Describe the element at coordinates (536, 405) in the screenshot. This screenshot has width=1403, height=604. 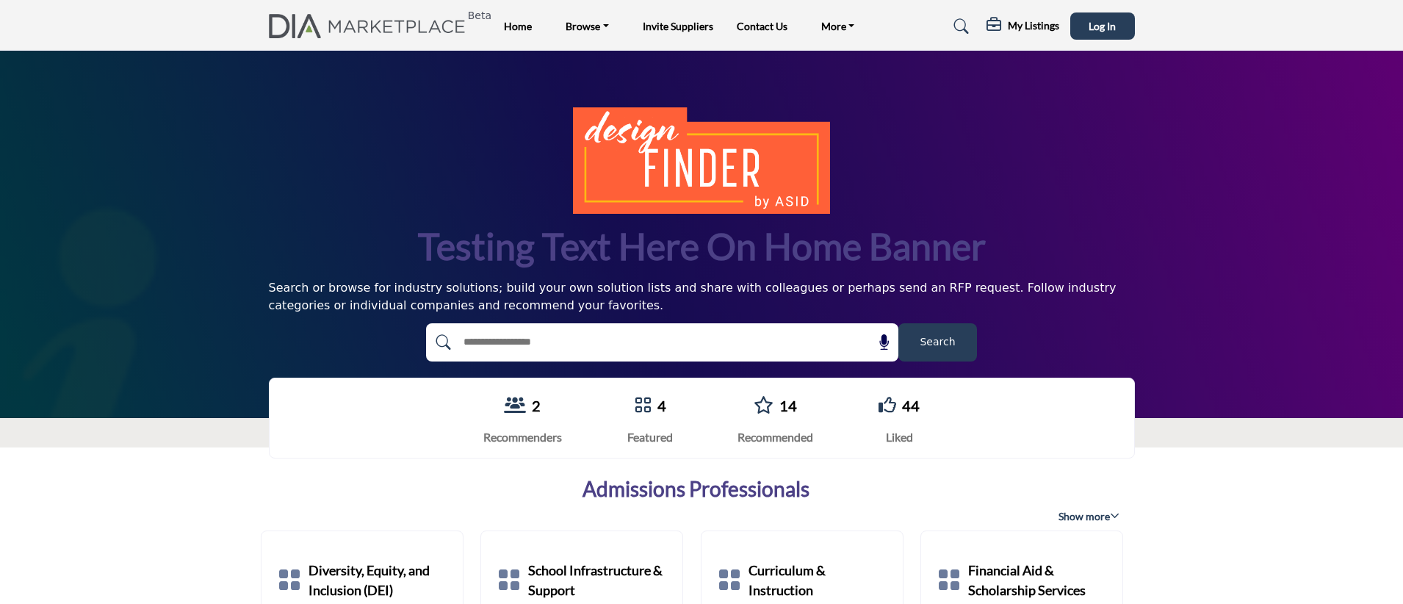
I see `a: 2` at that location.